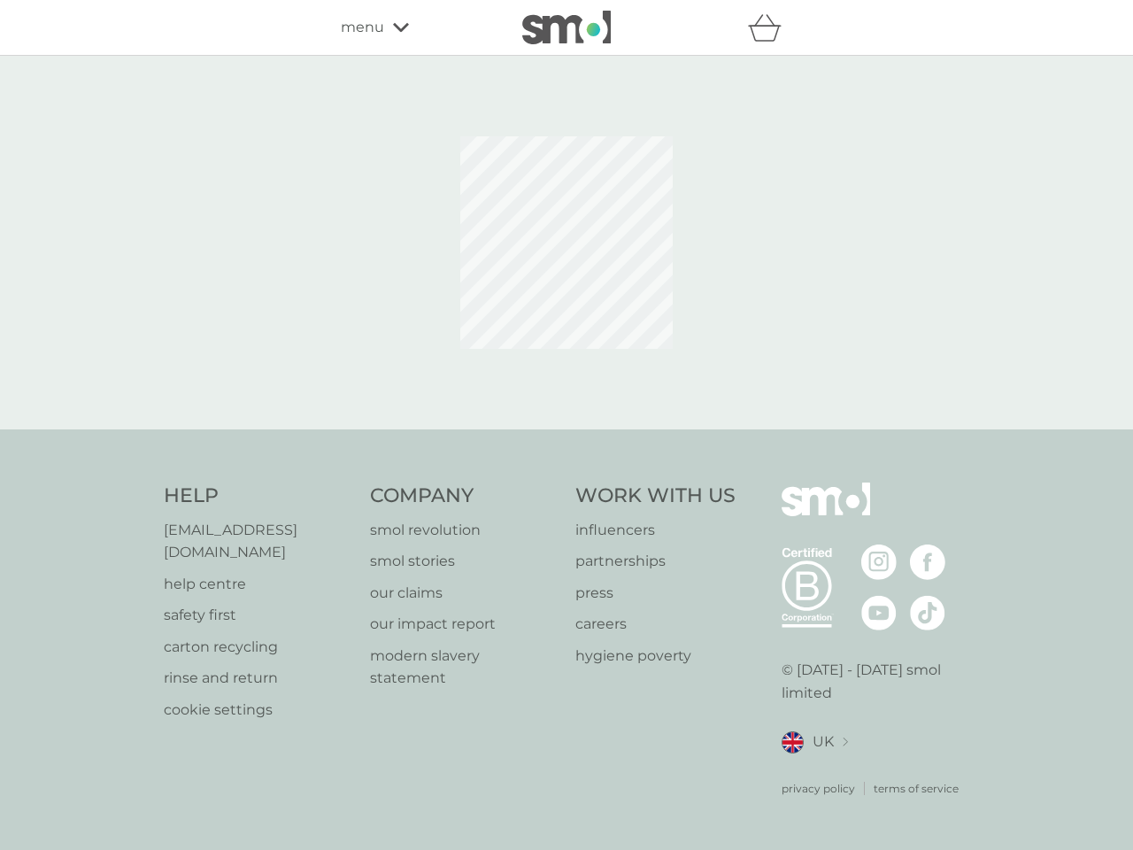 The height and width of the screenshot is (850, 1133). What do you see at coordinates (464, 667) in the screenshot?
I see `a: modern slavery statement` at bounding box center [464, 667].